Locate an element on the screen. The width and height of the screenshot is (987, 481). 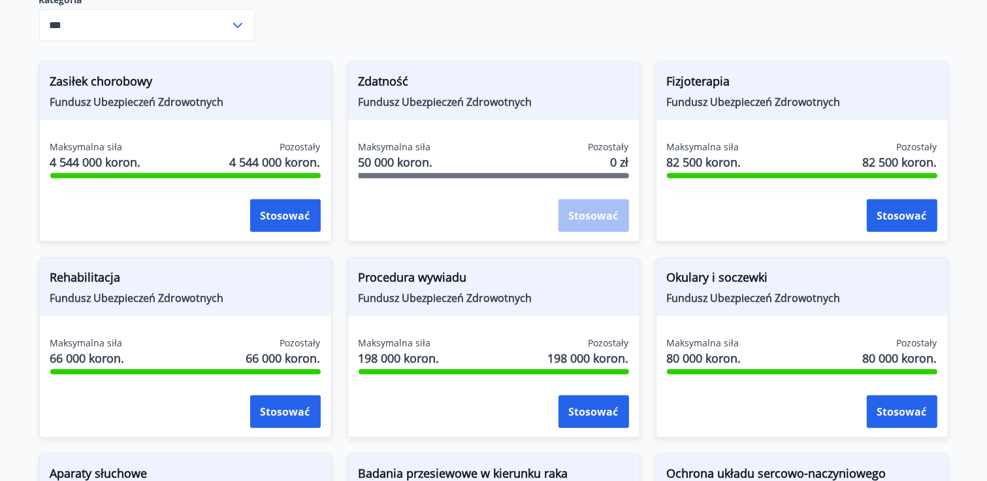
font: Procedura wywiadu is located at coordinates (413, 277).